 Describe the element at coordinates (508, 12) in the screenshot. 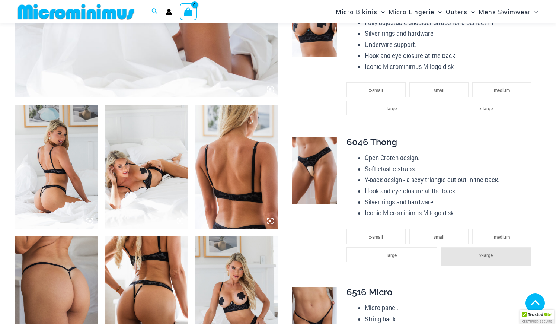

I see `a: Mens SwimwearMenu ToggleMenu Toggle` at that location.